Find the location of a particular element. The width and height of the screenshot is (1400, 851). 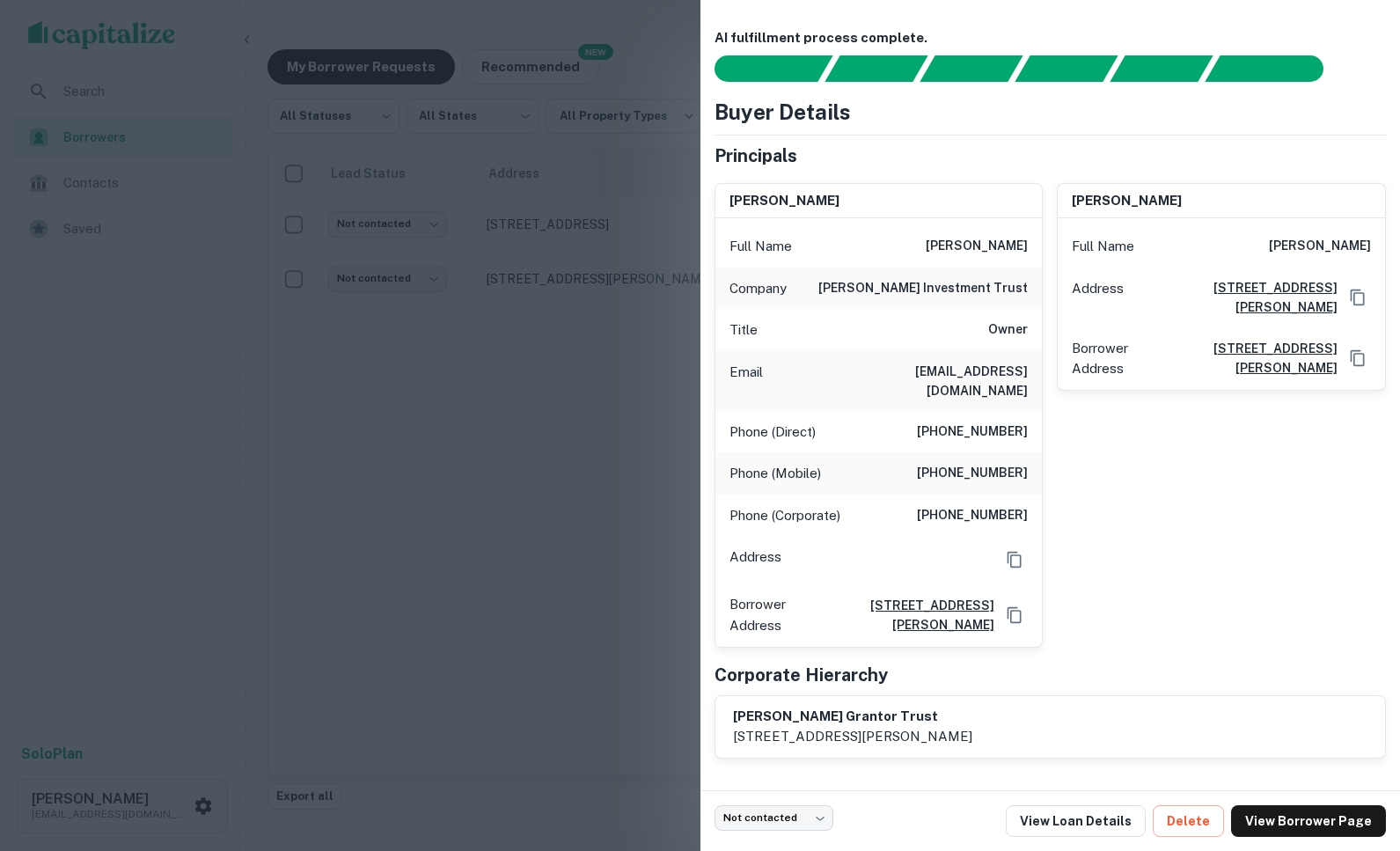

h6: AI fulfillment process complete. is located at coordinates (1051, 38).